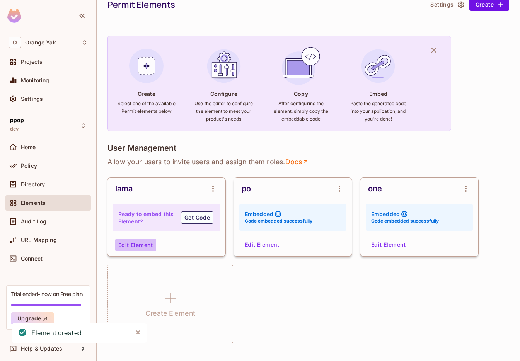 Image resolution: width=520 pixels, height=361 pixels. What do you see at coordinates (32, 99) in the screenshot?
I see `span: Settings` at bounding box center [32, 99].